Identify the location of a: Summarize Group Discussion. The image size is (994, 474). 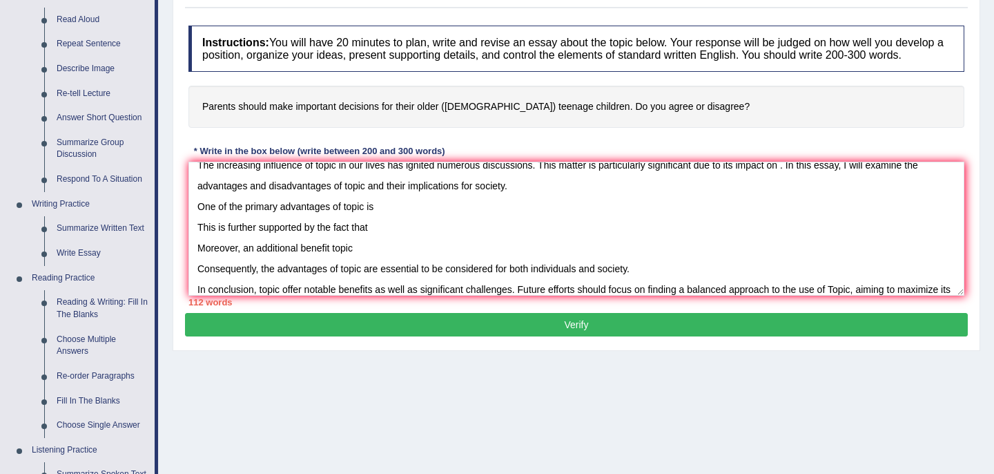
(102, 148).